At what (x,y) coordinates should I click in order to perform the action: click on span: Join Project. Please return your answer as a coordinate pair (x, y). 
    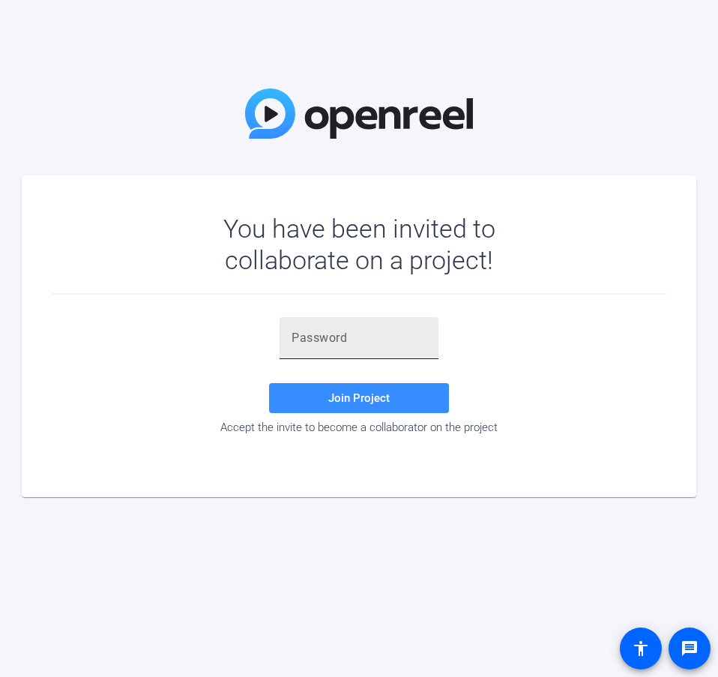
    Looking at the image, I should click on (359, 398).